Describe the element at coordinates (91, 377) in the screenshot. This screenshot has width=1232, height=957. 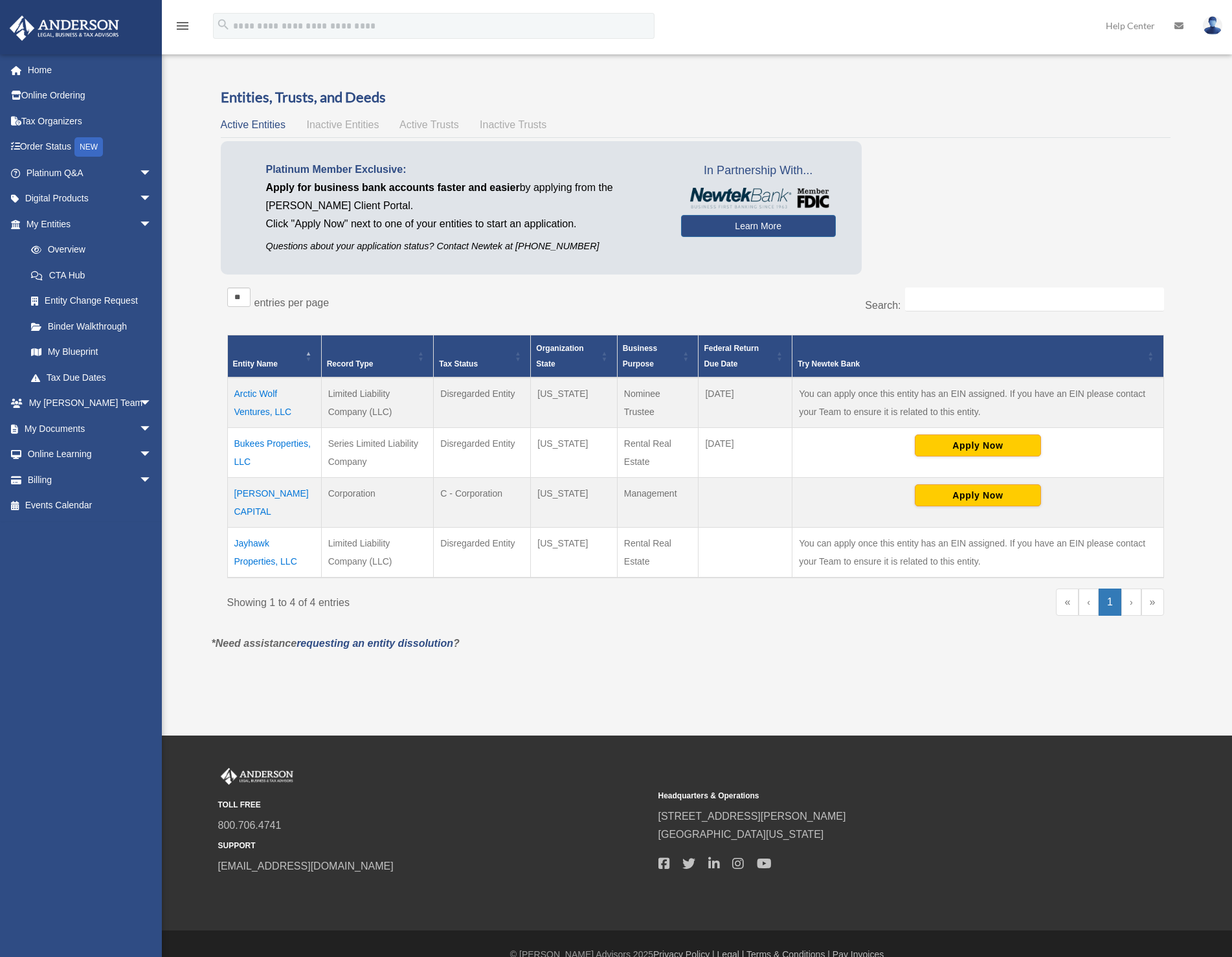
I see `a: Tax Due Dates` at that location.